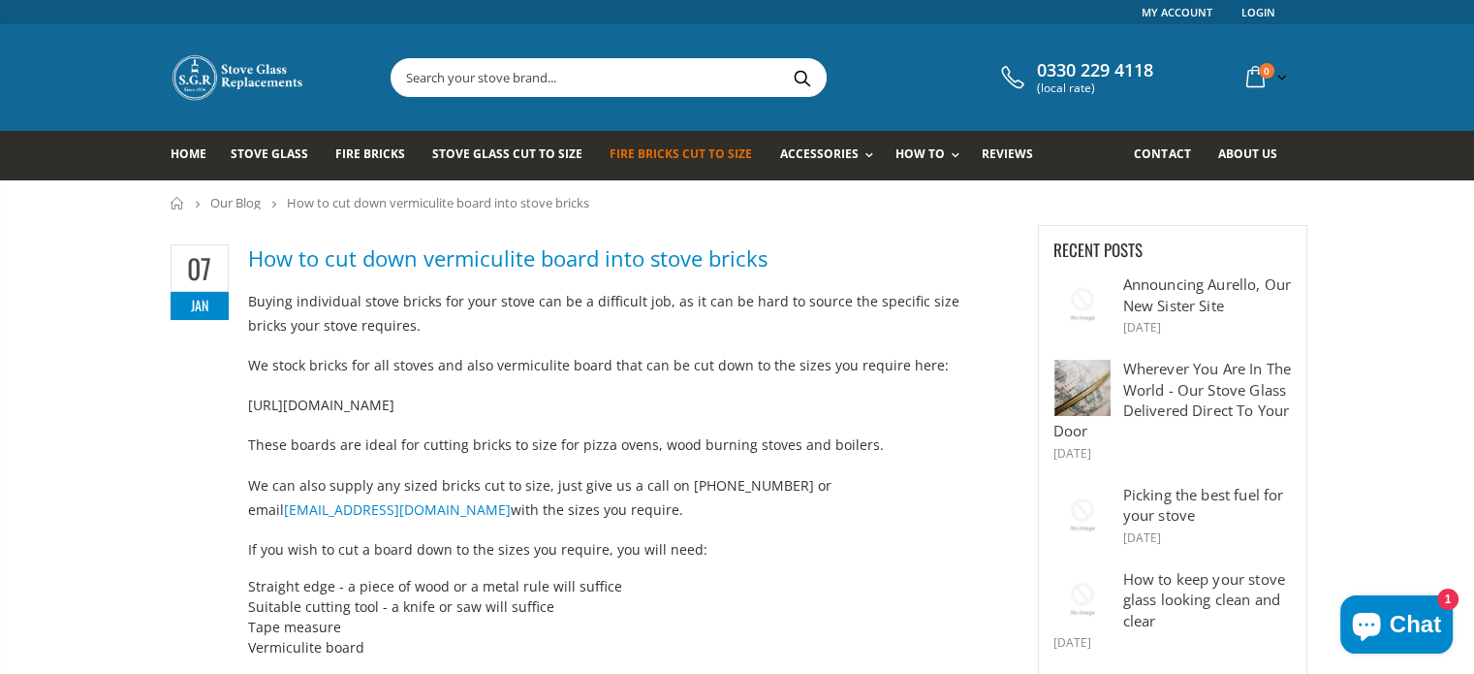 Image resolution: width=1474 pixels, height=674 pixels. Describe the element at coordinates (1169, 155) in the screenshot. I see `a: Contact` at that location.